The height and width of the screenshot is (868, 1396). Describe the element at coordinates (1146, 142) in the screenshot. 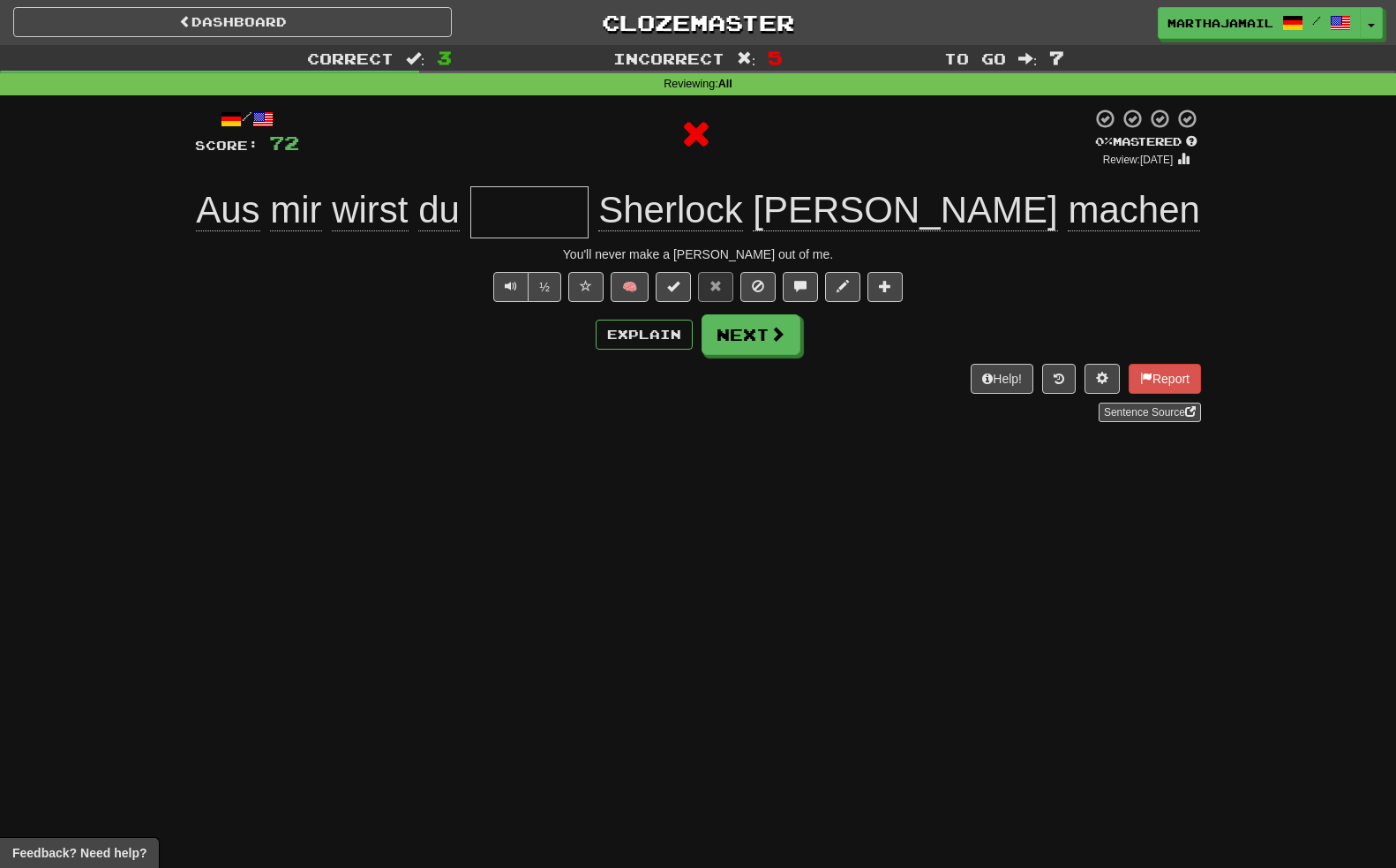

I see `div: Mastered` at that location.